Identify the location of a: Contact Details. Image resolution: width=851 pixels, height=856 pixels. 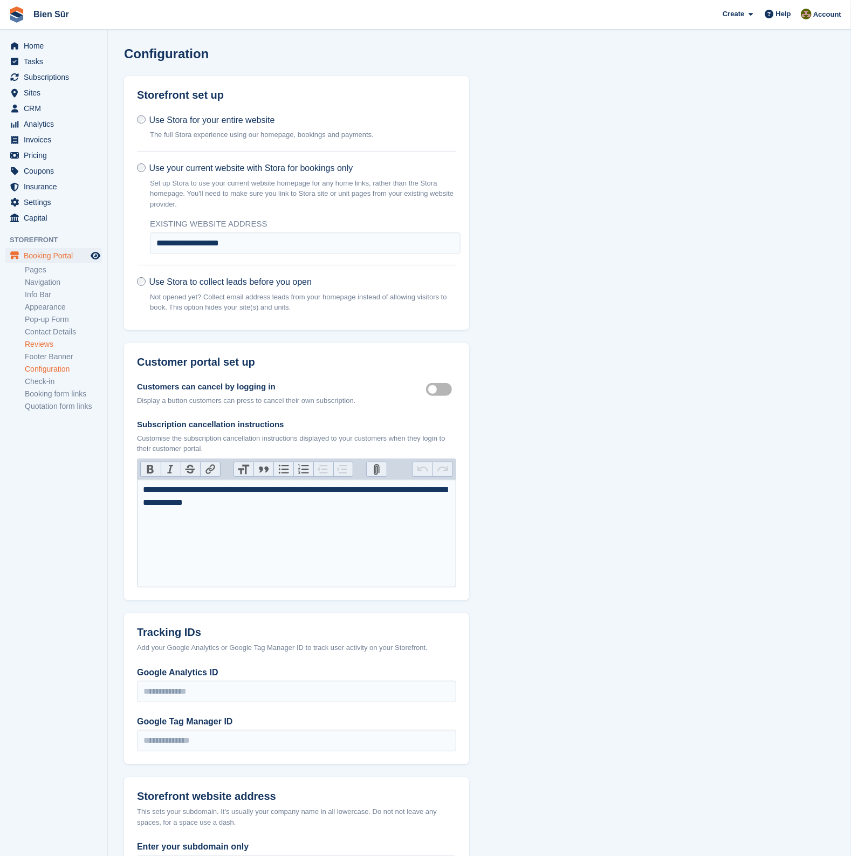
(63, 332).